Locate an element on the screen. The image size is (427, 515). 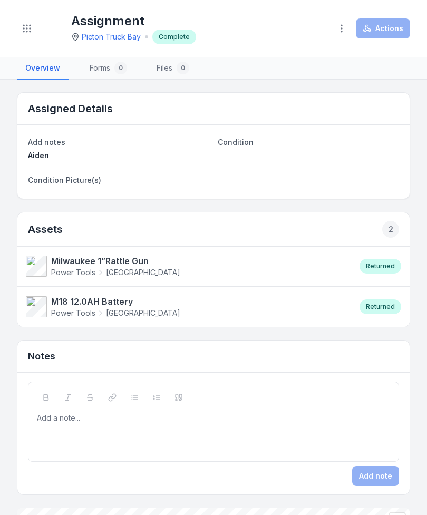
span: Add notes is located at coordinates (46, 142).